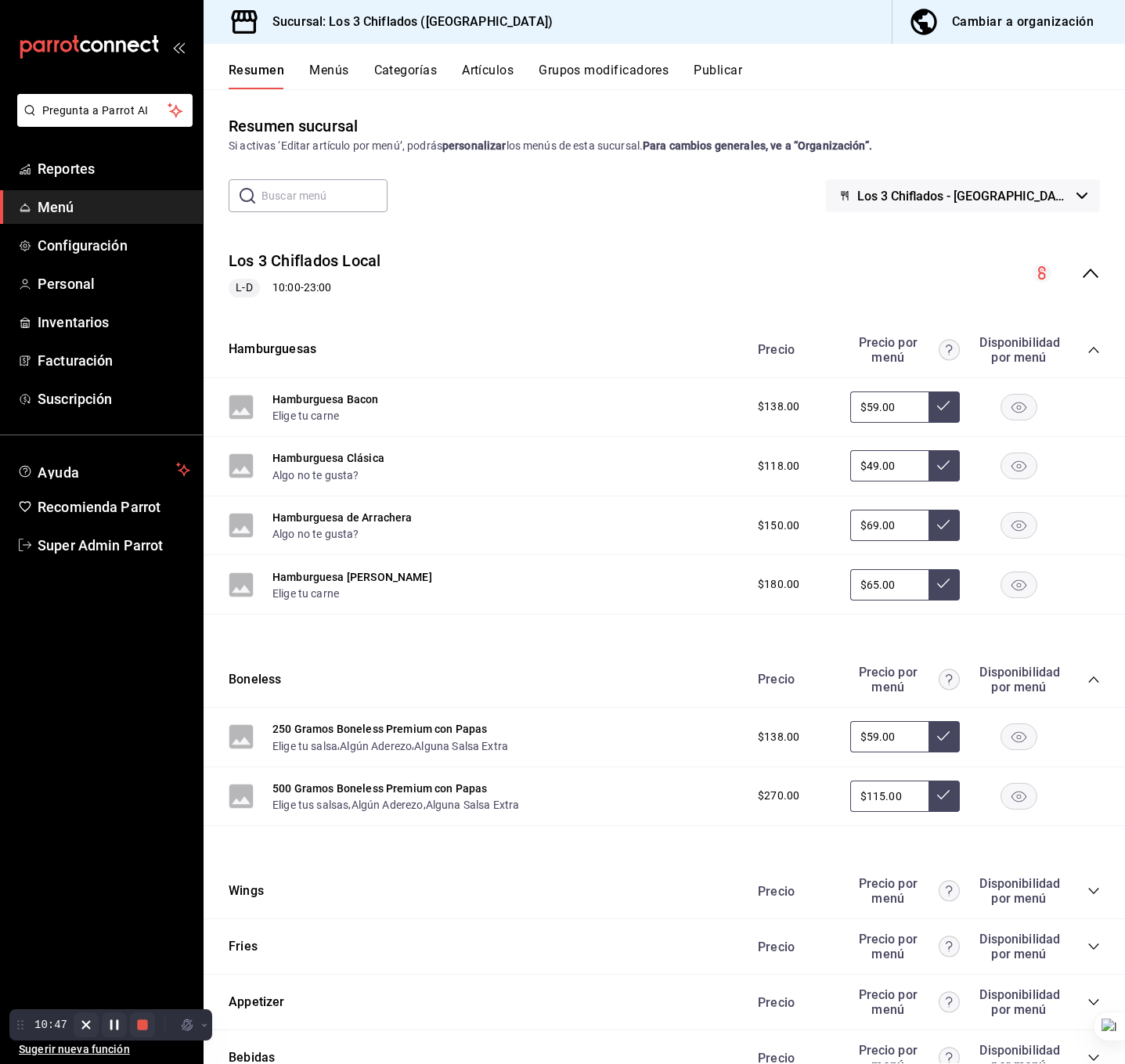  I want to click on button: Hamburguesa de Arrachera, so click(343, 518).